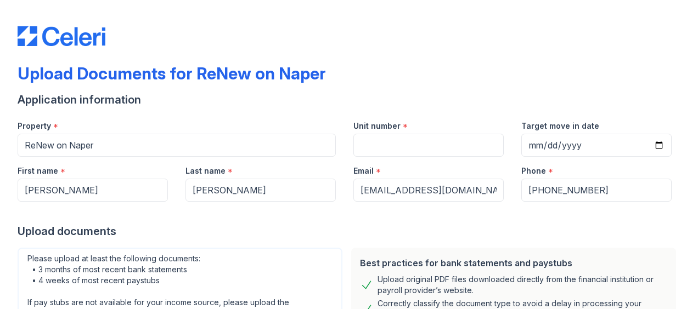  I want to click on label: Last name, so click(205, 171).